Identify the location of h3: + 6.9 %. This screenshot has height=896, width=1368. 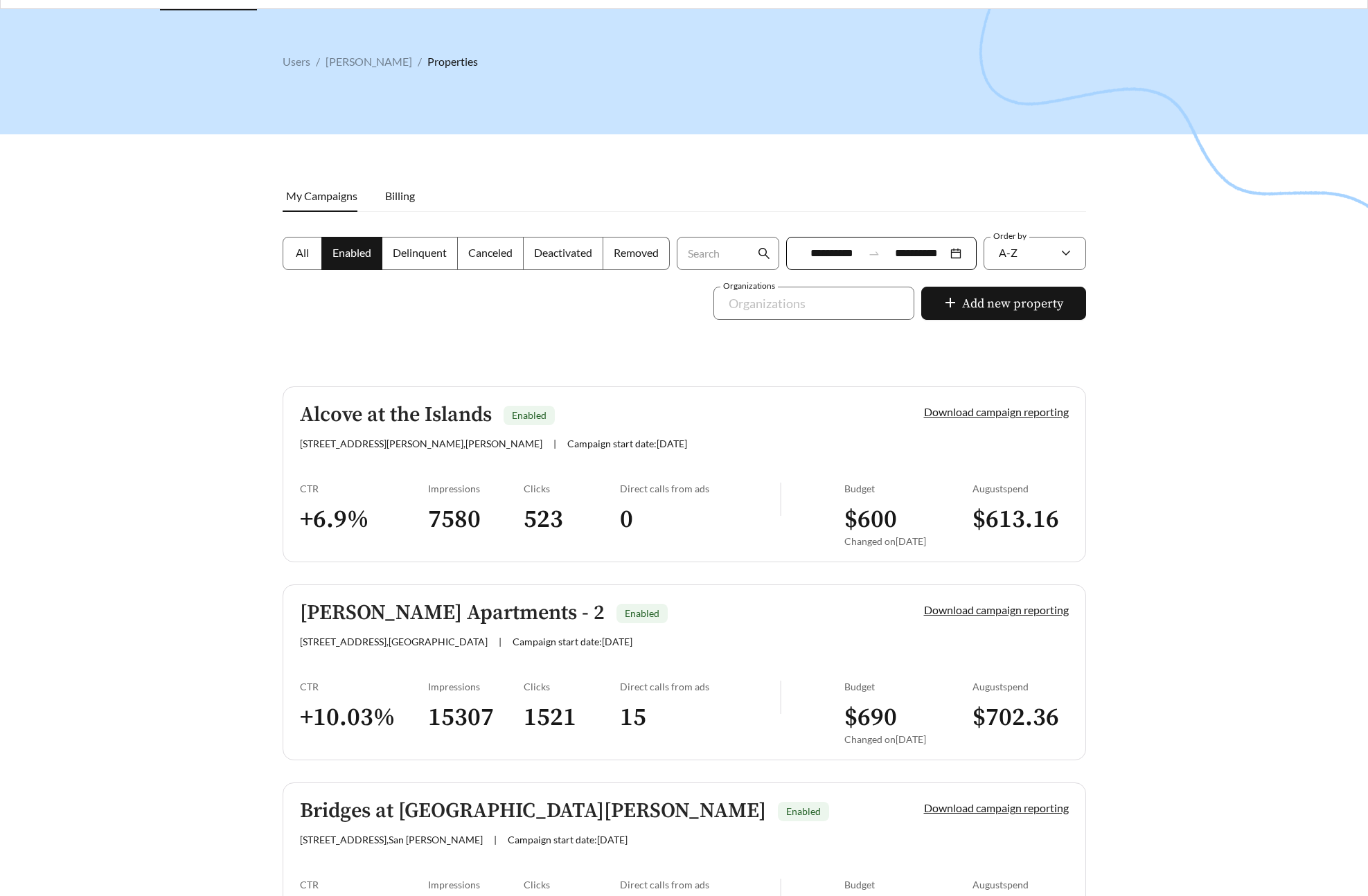
(364, 519).